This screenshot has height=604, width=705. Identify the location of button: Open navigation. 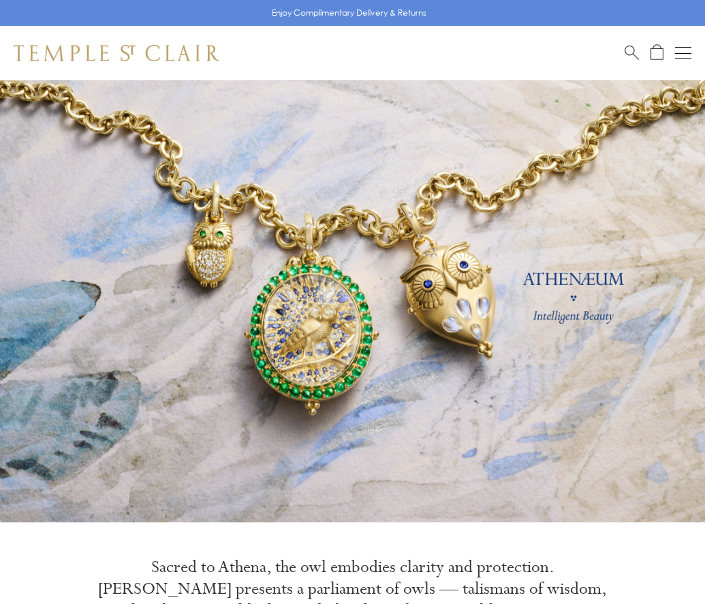
(683, 53).